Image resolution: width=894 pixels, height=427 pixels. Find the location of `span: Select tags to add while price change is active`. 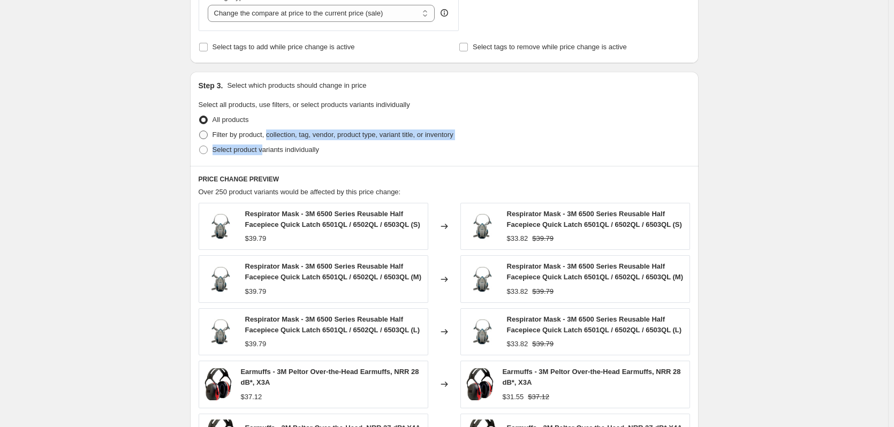

span: Select tags to add while price change is active is located at coordinates (284, 47).